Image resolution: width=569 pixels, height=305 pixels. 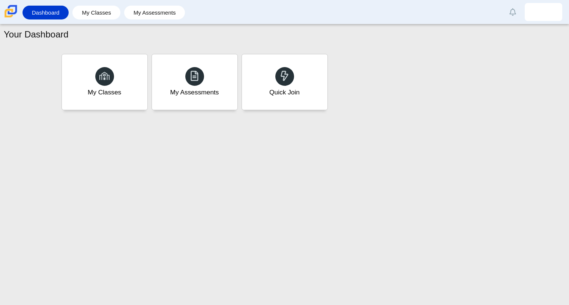 I want to click on div: My Classes, so click(x=105, y=92).